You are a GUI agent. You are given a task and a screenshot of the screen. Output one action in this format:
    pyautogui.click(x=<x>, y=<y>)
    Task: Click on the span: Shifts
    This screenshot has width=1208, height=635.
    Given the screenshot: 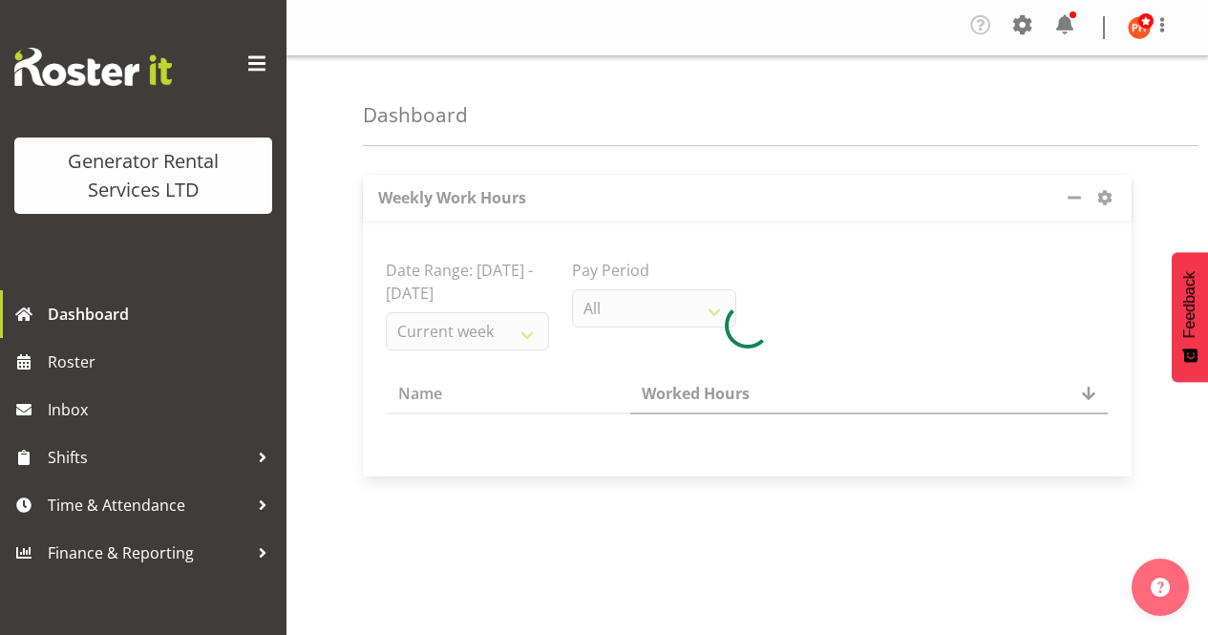 What is the action you would take?
    pyautogui.click(x=148, y=457)
    